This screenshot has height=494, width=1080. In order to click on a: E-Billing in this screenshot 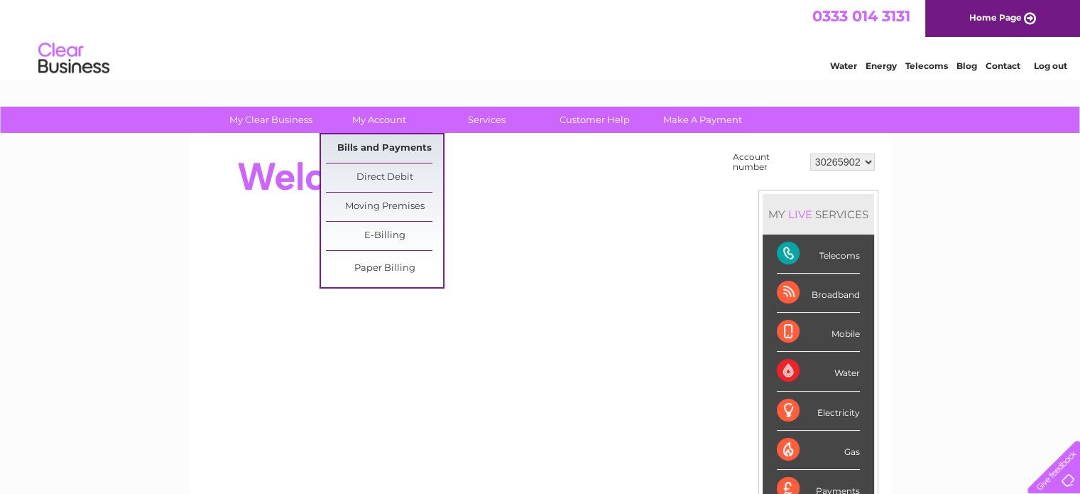, I will do `click(384, 236)`.